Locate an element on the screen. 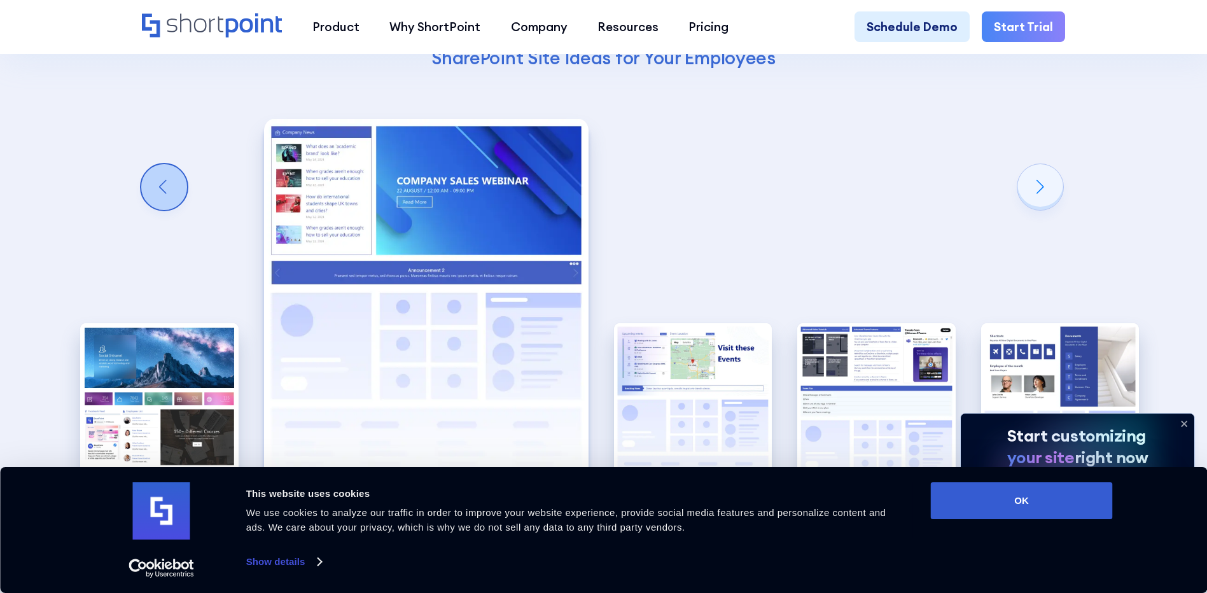 The width and height of the screenshot is (1207, 593). a: Show details is located at coordinates (284, 562).